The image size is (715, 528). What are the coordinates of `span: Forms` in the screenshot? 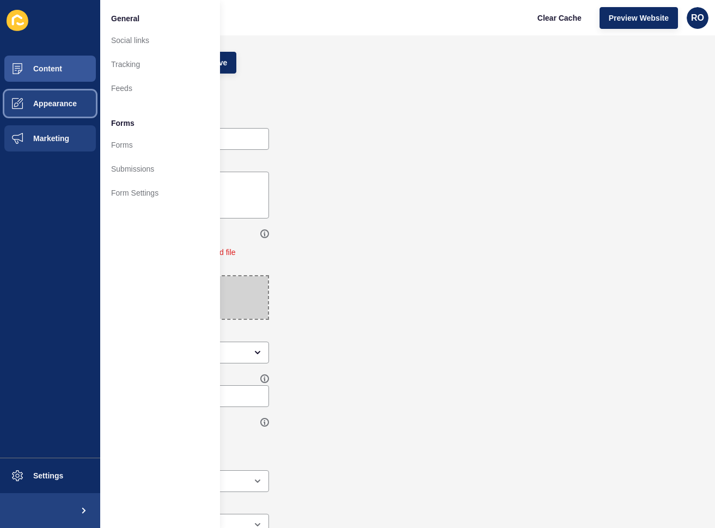 It's located at (123, 123).